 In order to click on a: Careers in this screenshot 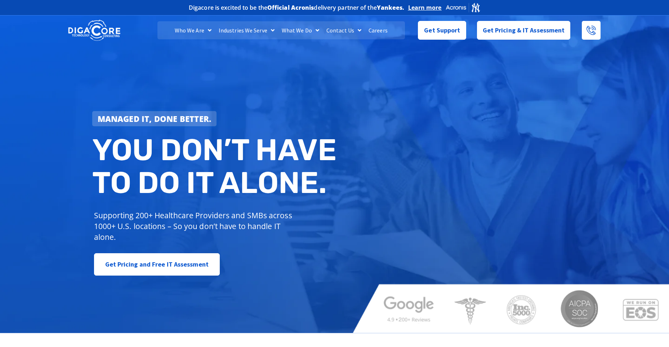, I will do `click(378, 30)`.